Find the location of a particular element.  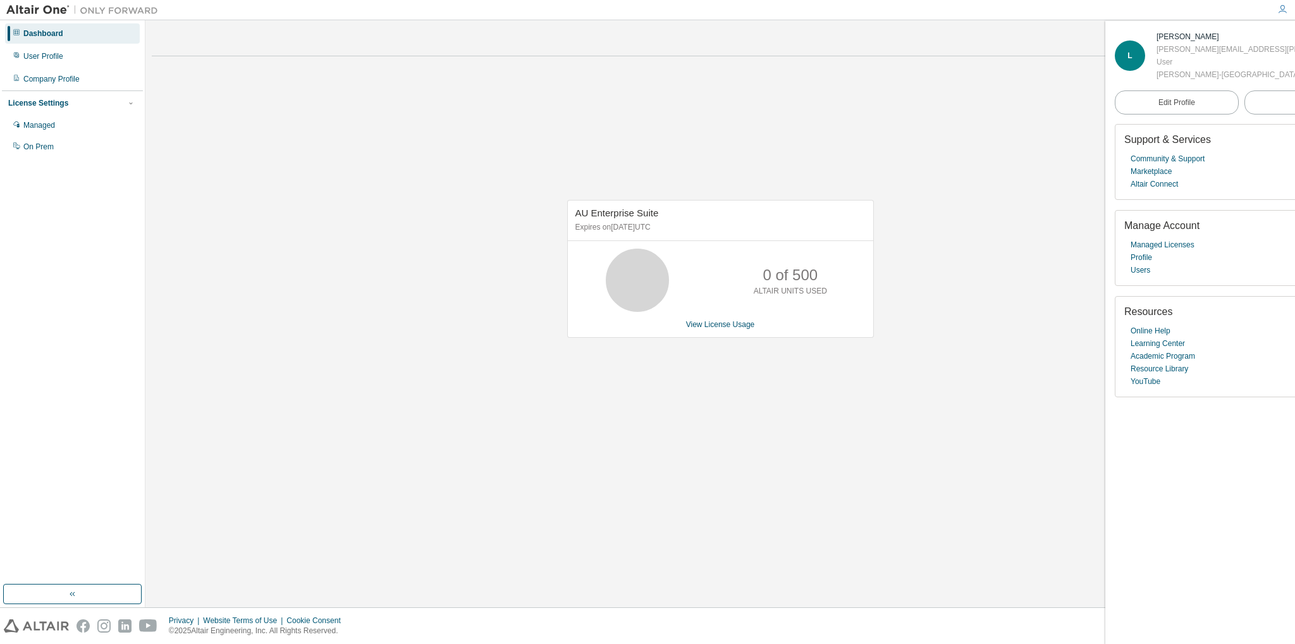

a: Marketplace is located at coordinates (1151, 171).